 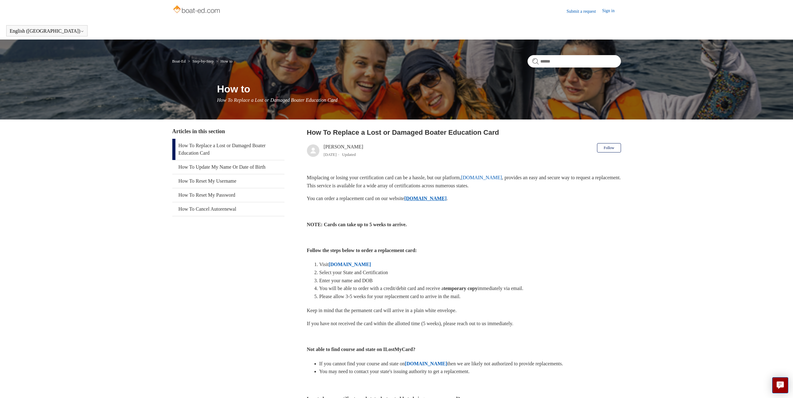 I want to click on span: You may need to contact your state's issuing authority to get a replacement., so click(x=394, y=372).